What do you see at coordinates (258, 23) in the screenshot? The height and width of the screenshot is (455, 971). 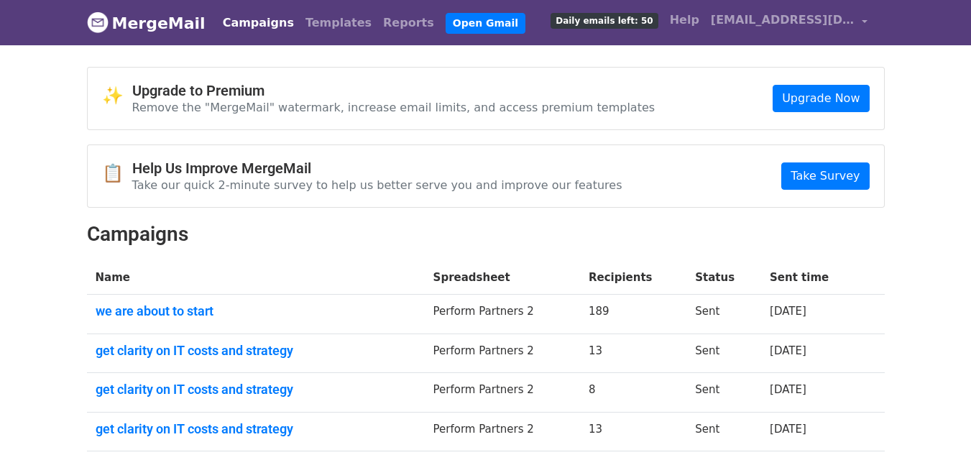 I see `a: Campaigns` at bounding box center [258, 23].